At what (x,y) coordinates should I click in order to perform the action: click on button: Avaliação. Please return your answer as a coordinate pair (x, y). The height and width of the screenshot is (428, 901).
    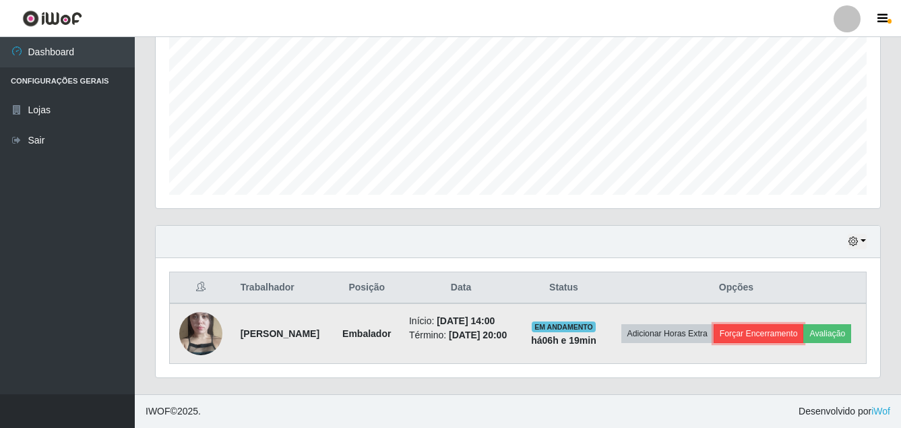
    Looking at the image, I should click on (827, 333).